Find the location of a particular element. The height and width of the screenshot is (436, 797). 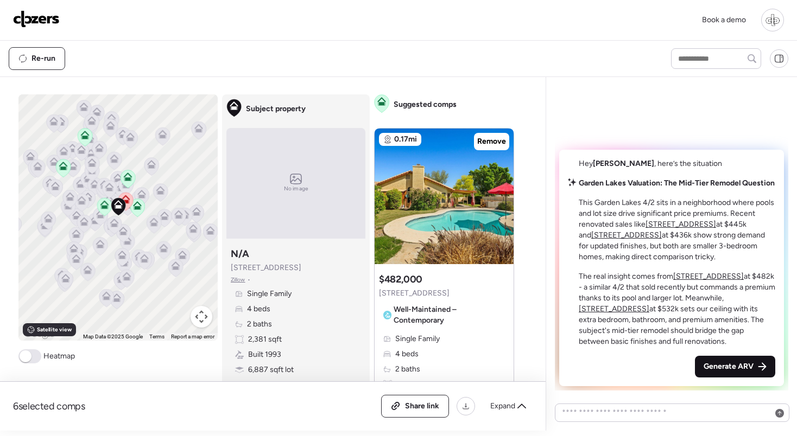

span: Book a demo is located at coordinates (724, 20).